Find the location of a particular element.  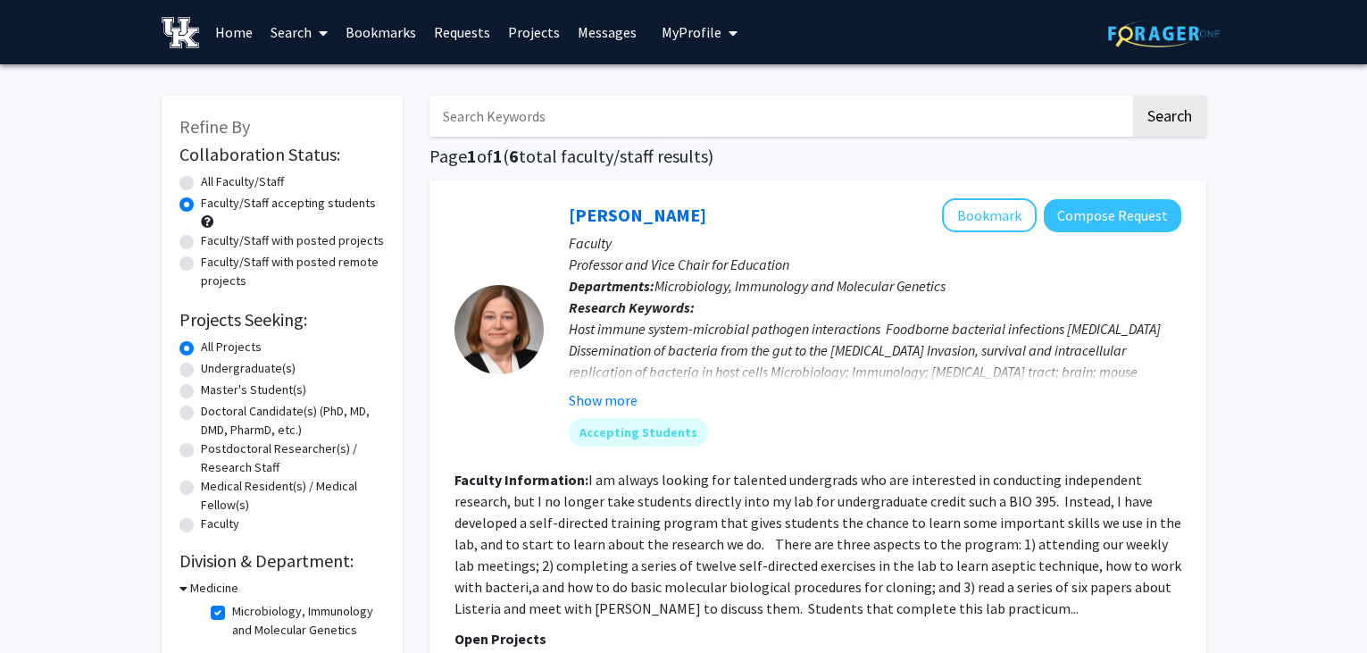

label: Master's Student(s) is located at coordinates (254, 389).